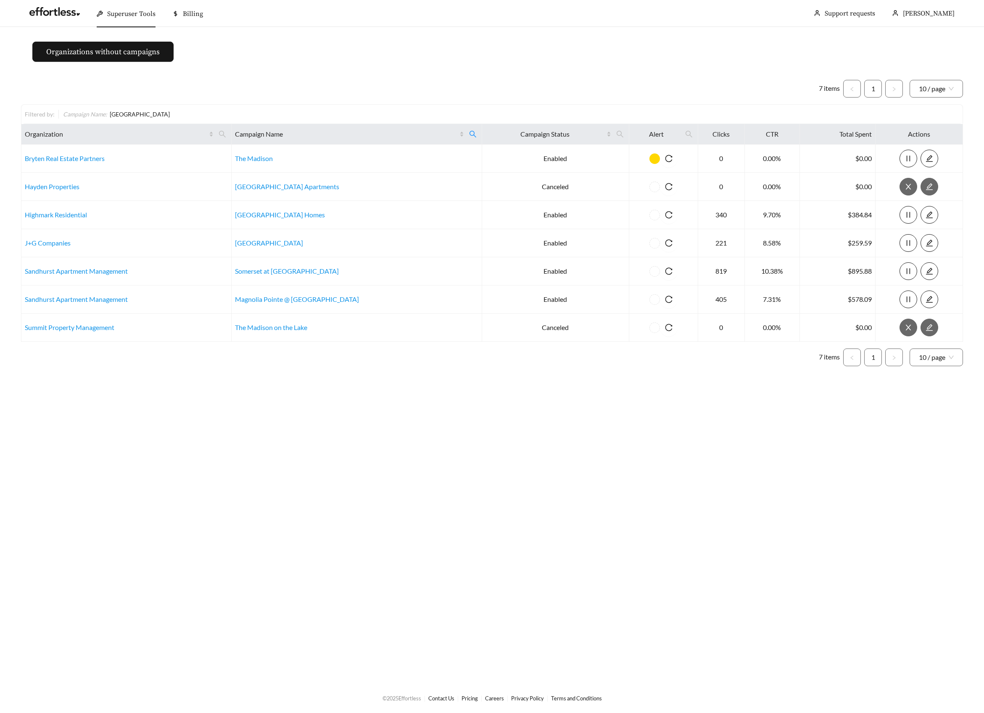 The width and height of the screenshot is (984, 713). Describe the element at coordinates (721, 215) in the screenshot. I see `td: 340` at that location.